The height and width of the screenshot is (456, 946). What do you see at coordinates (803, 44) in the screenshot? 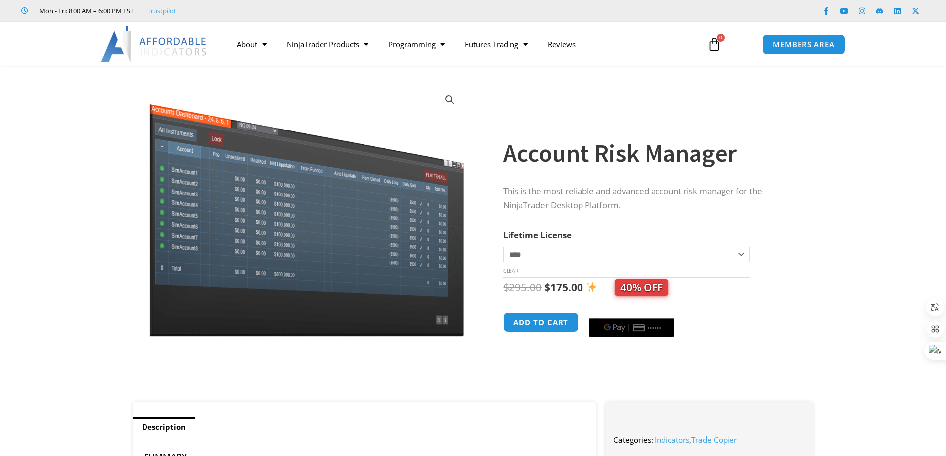
I see `a: MEMBERS AREA` at bounding box center [803, 44].